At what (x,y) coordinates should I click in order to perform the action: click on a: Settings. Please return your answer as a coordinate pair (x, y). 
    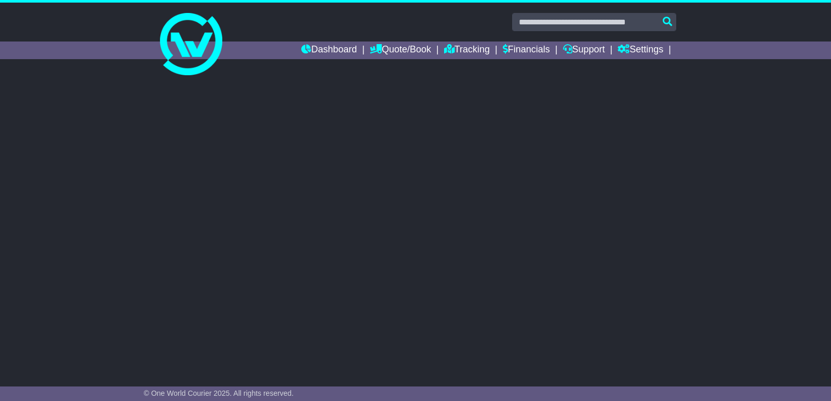
    Looking at the image, I should click on (640, 50).